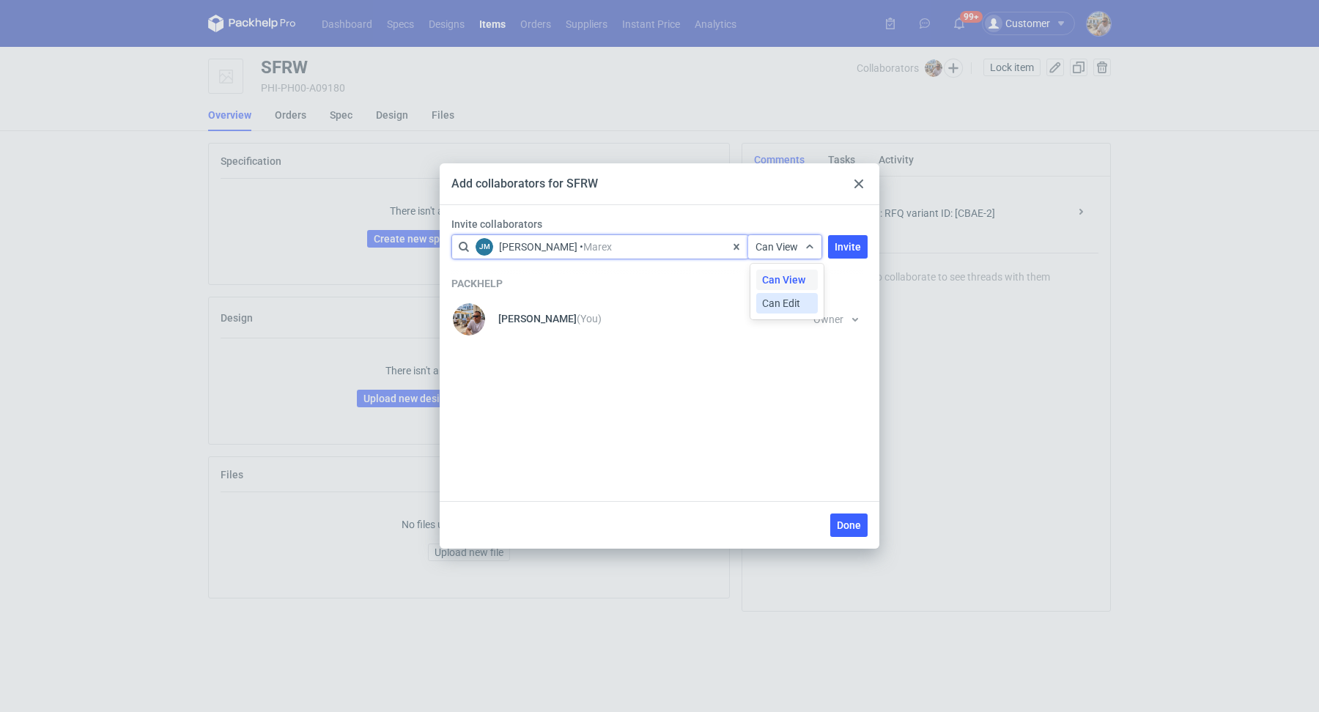 The height and width of the screenshot is (712, 1319). Describe the element at coordinates (658, 284) in the screenshot. I see `h3: Packhelp` at that location.